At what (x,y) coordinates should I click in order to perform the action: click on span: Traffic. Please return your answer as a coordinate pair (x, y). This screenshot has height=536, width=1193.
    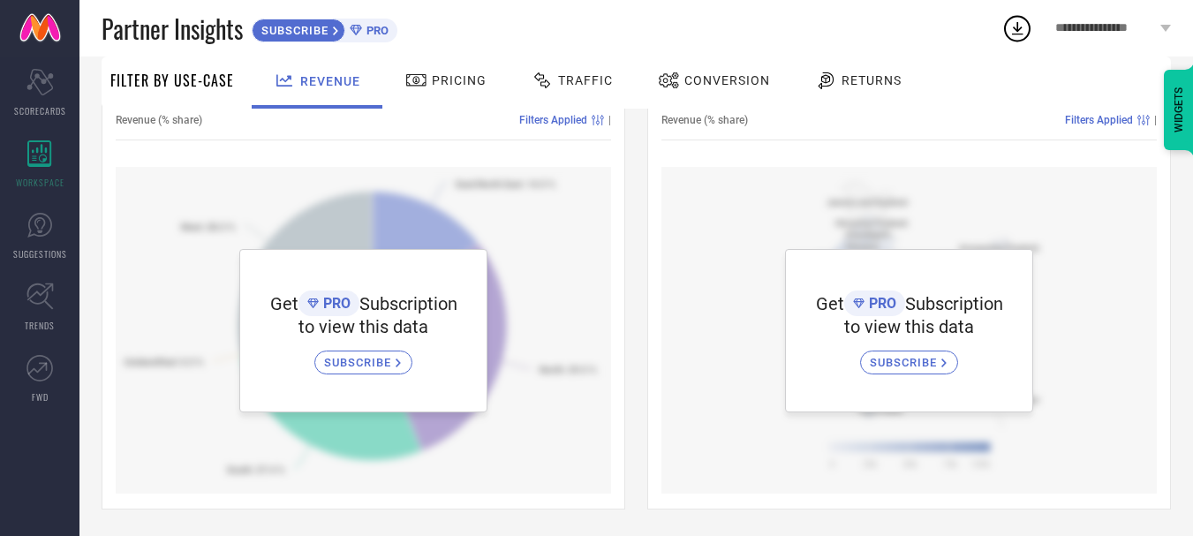
    Looking at the image, I should click on (585, 80).